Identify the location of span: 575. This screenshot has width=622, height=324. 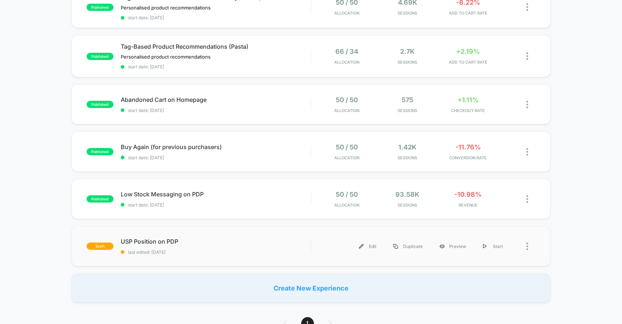
(407, 100).